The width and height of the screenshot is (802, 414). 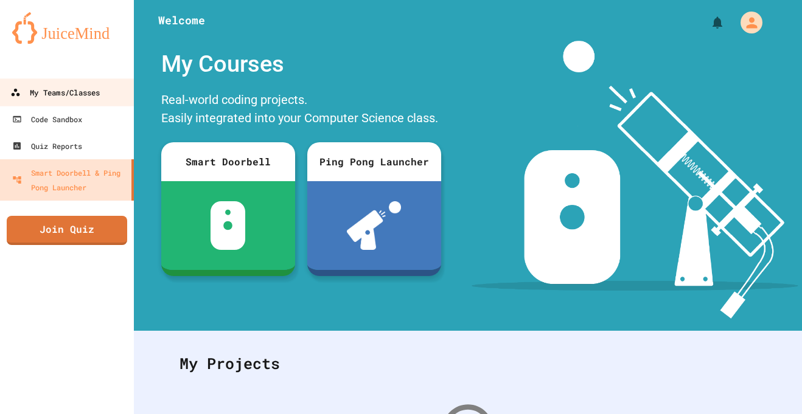 What do you see at coordinates (228, 226) in the screenshot?
I see `img: sdb-white.svg` at bounding box center [228, 226].